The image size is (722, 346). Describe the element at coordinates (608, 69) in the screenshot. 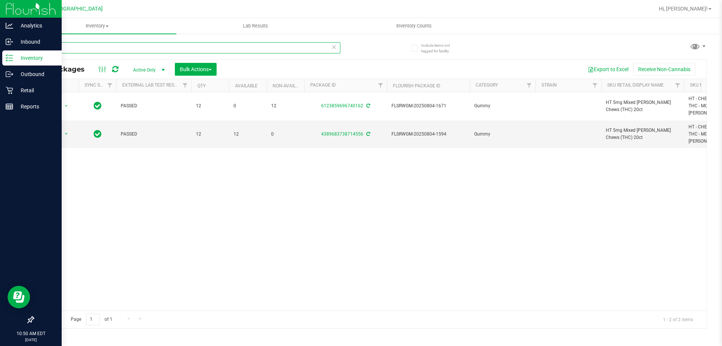

I see `button: Export to Excel` at that location.